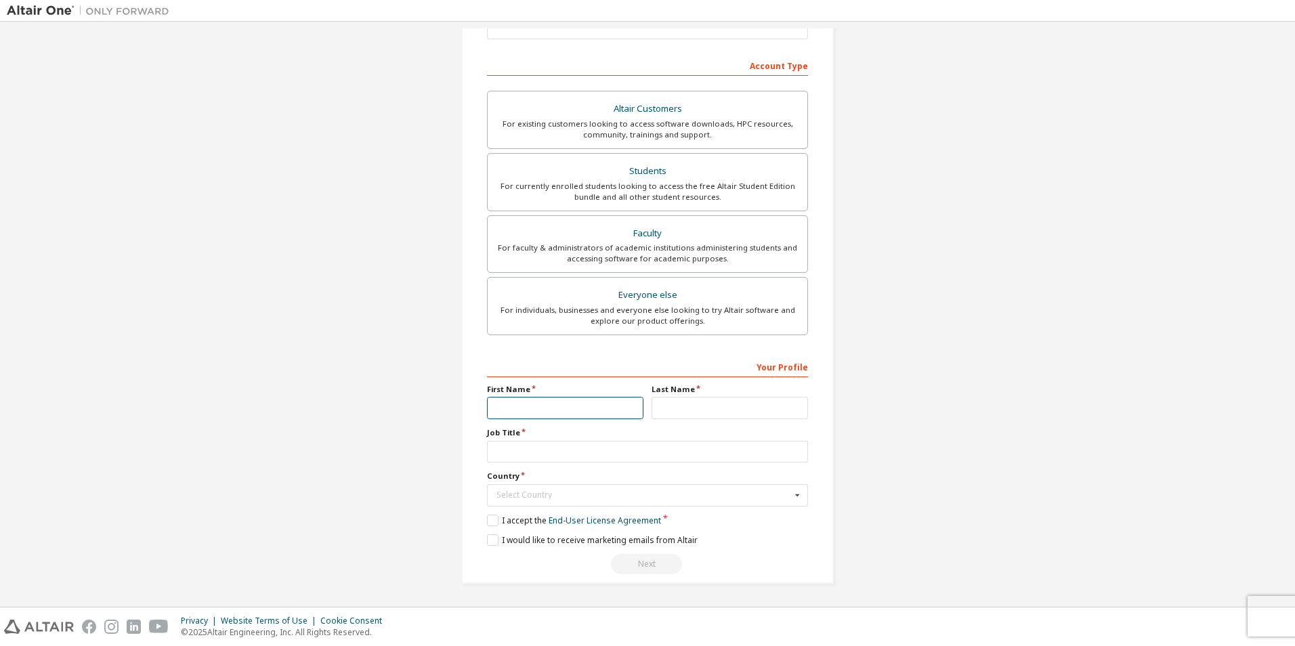  What do you see at coordinates (89, 627) in the screenshot?
I see `img: facebook.svg` at bounding box center [89, 627].